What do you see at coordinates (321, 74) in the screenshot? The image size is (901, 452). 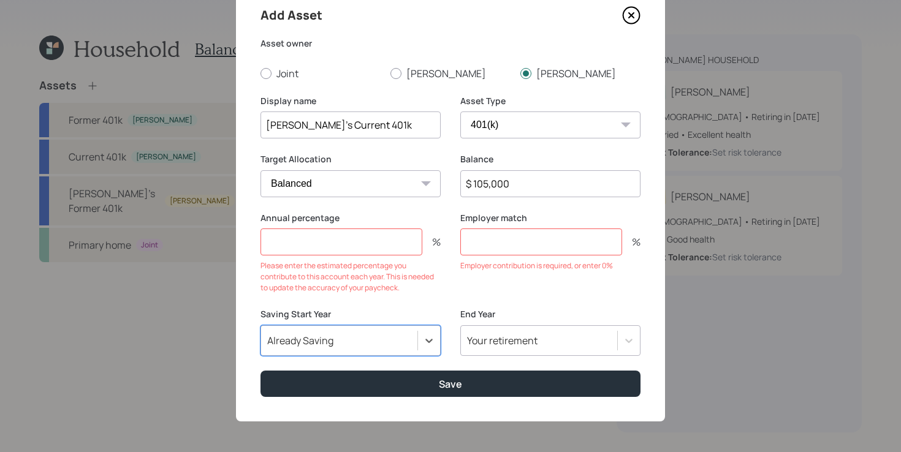 I see `label: Joint` at bounding box center [321, 74].